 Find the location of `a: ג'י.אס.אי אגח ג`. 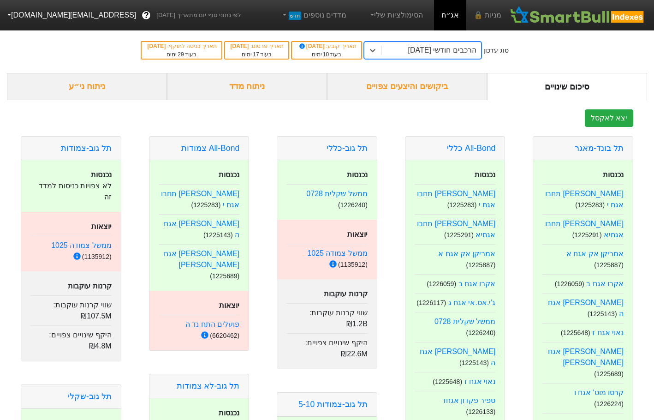

a: ג'י.אס.אי אגח ג is located at coordinates (472, 302).